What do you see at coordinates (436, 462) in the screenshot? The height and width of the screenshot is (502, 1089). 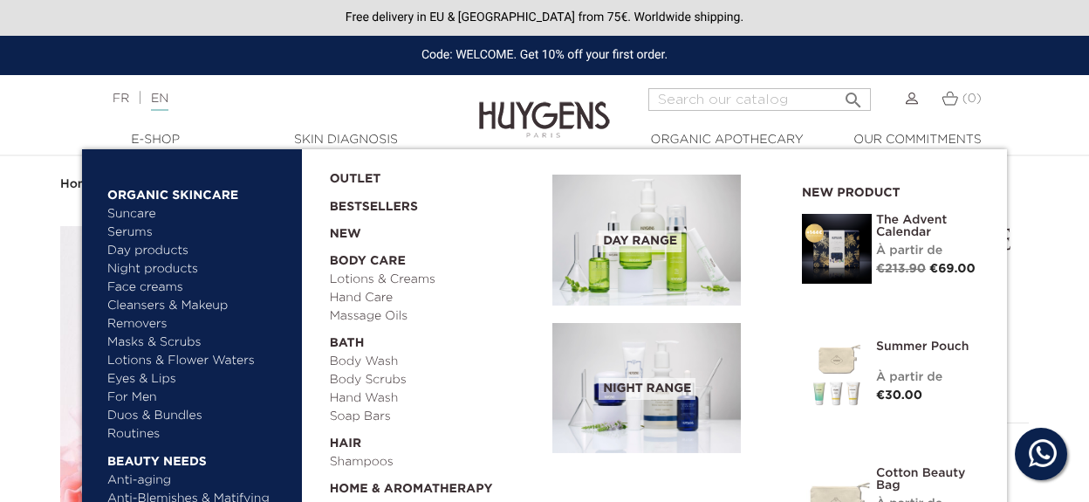 I see `a: Shampoos` at bounding box center [436, 462].